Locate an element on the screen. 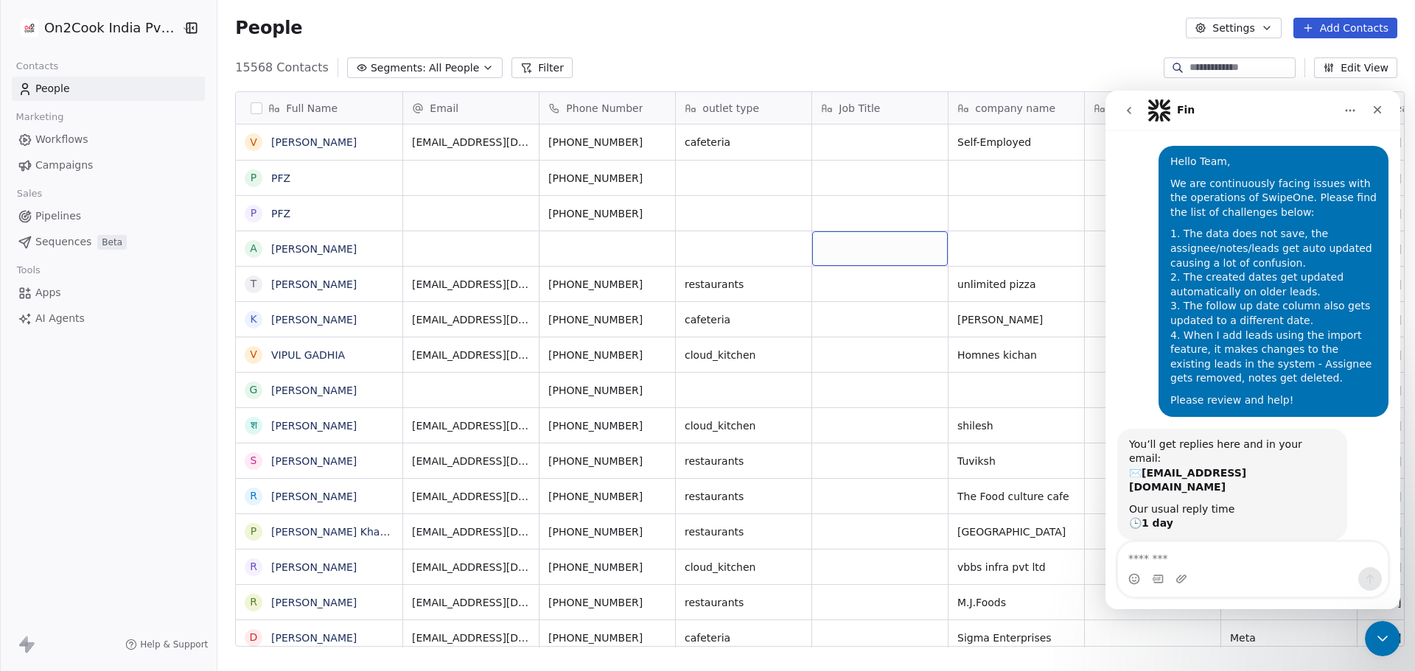 Image resolution: width=1415 pixels, height=671 pixels. a: SequencesBeta is located at coordinates (108, 242).